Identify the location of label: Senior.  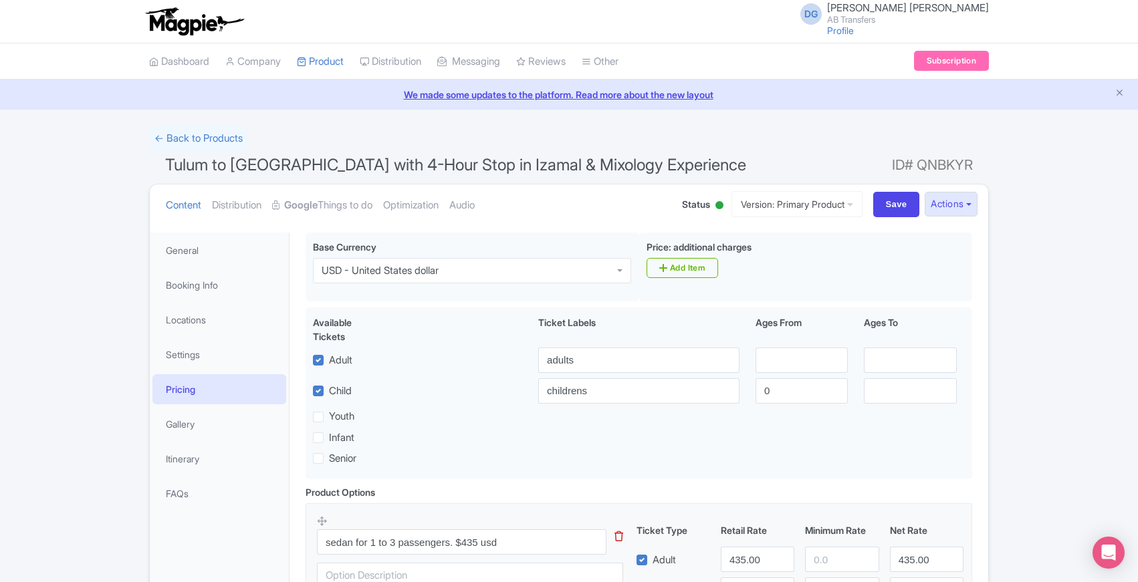
(342, 459).